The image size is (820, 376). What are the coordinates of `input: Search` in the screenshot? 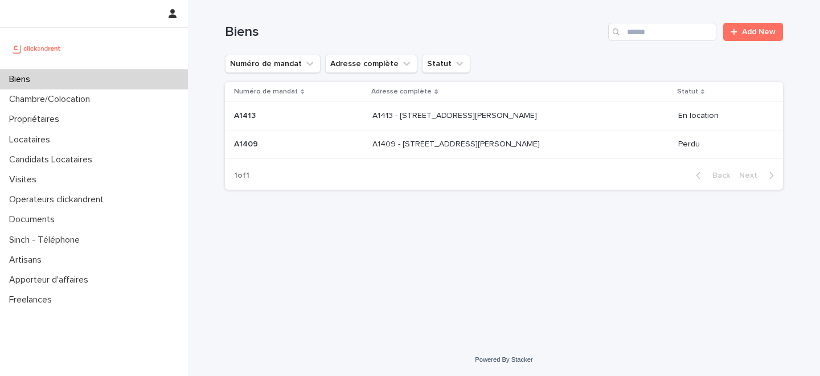 It's located at (662, 32).